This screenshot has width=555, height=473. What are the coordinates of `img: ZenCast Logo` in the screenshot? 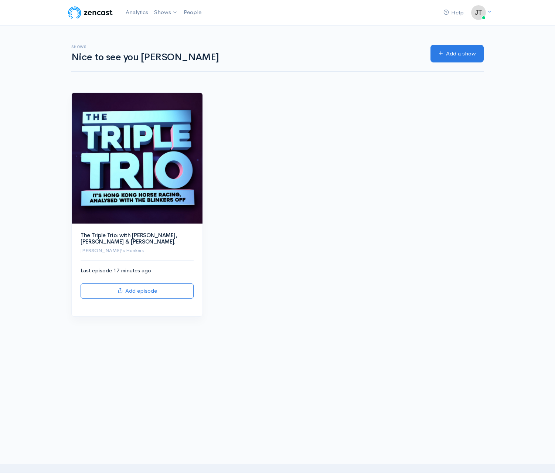 It's located at (90, 13).